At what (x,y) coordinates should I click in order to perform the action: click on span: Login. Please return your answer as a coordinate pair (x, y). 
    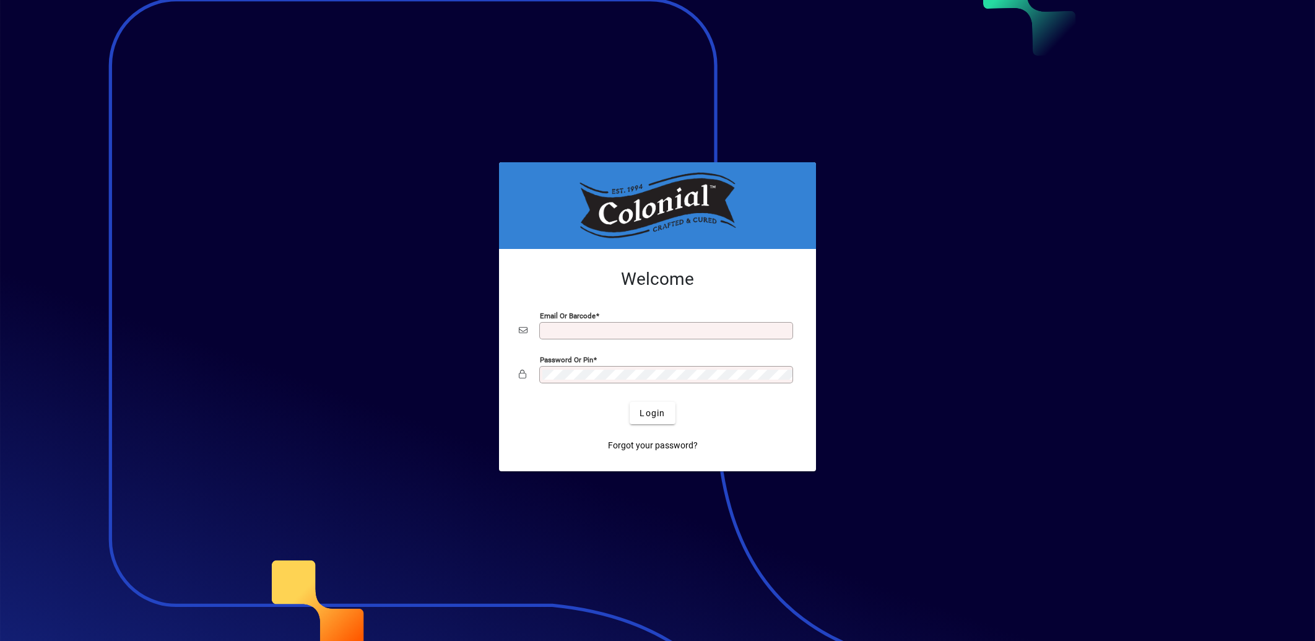
    Looking at the image, I should click on (652, 413).